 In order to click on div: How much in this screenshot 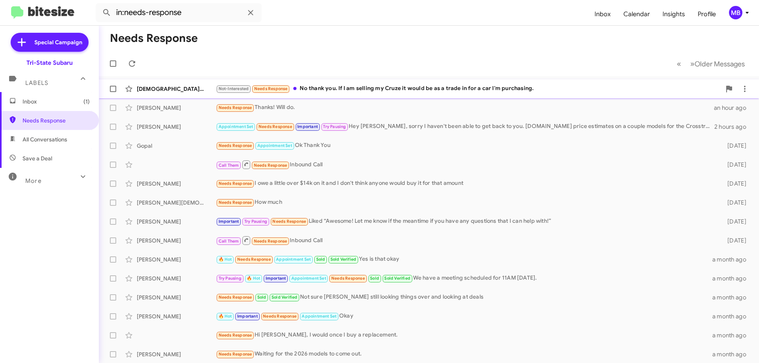, I will do `click(465, 202)`.